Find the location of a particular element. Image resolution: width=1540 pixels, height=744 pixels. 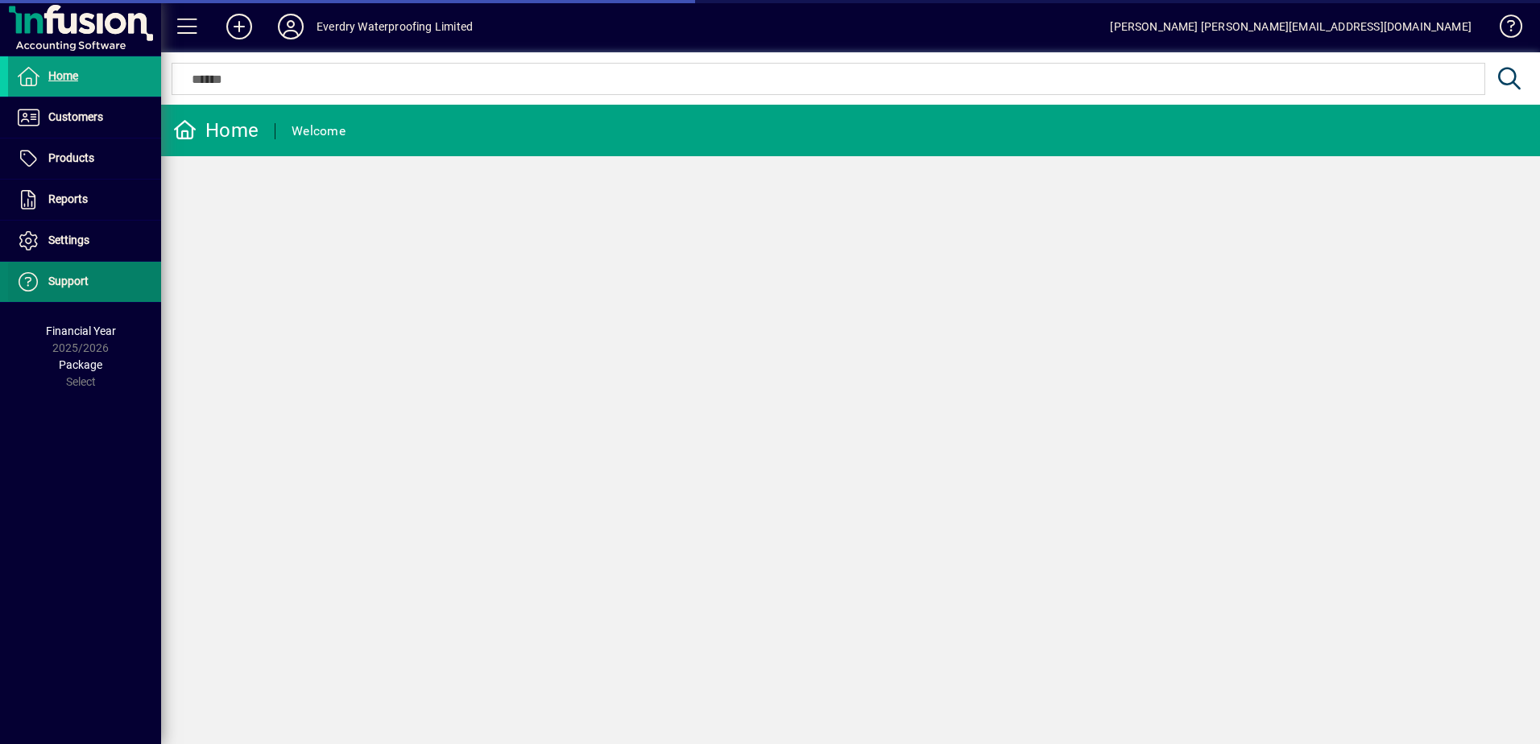

span: Financial Year is located at coordinates (81, 331).